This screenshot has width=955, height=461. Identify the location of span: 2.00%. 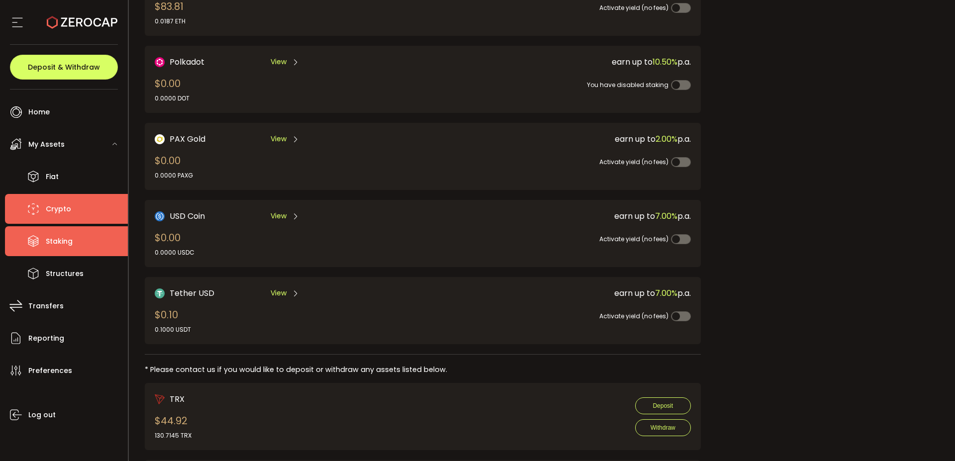
(667, 139).